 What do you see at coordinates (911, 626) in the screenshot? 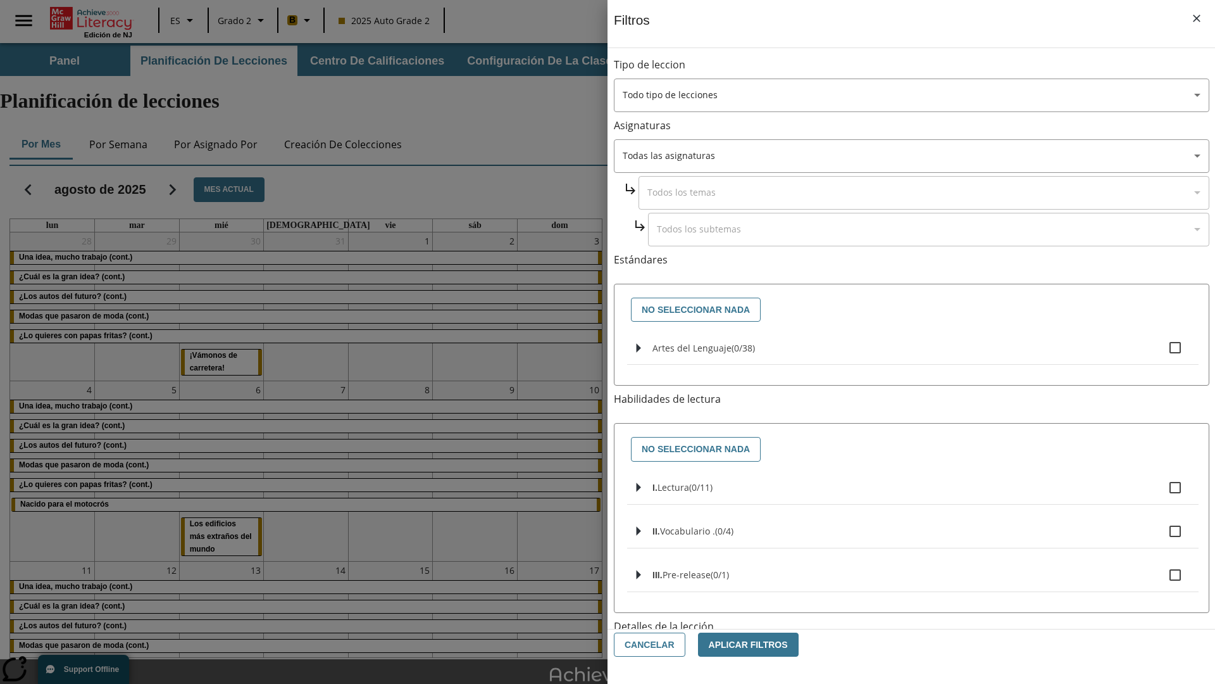
I see `p: Detalles de la lección` at bounding box center [911, 626].